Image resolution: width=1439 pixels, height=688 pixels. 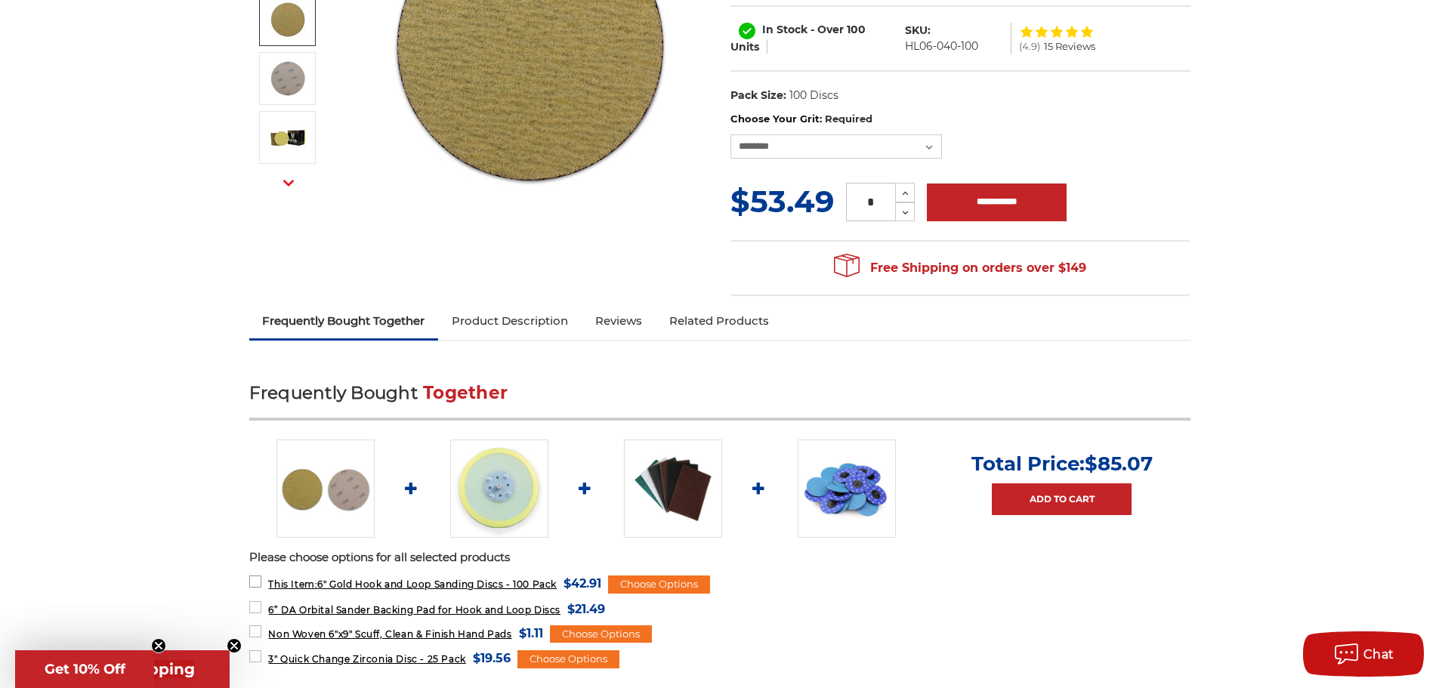 I want to click on span: Chat, so click(x=1379, y=654).